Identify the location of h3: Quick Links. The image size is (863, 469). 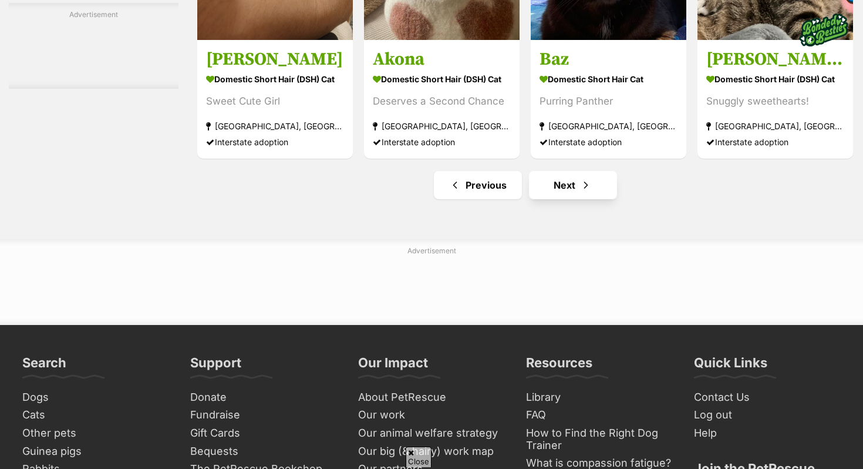
(731, 366).